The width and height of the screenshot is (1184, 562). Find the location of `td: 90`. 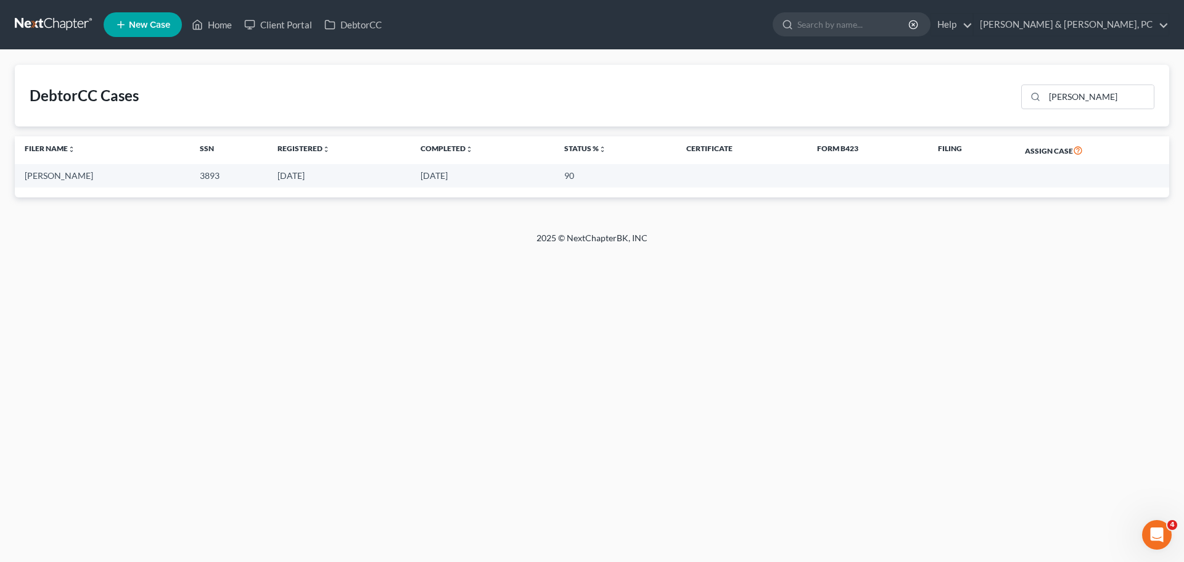

td: 90 is located at coordinates (616, 175).